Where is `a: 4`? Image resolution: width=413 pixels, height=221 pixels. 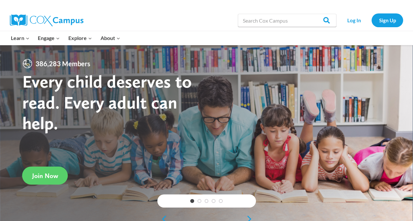
a: 4 is located at coordinates (213, 201).